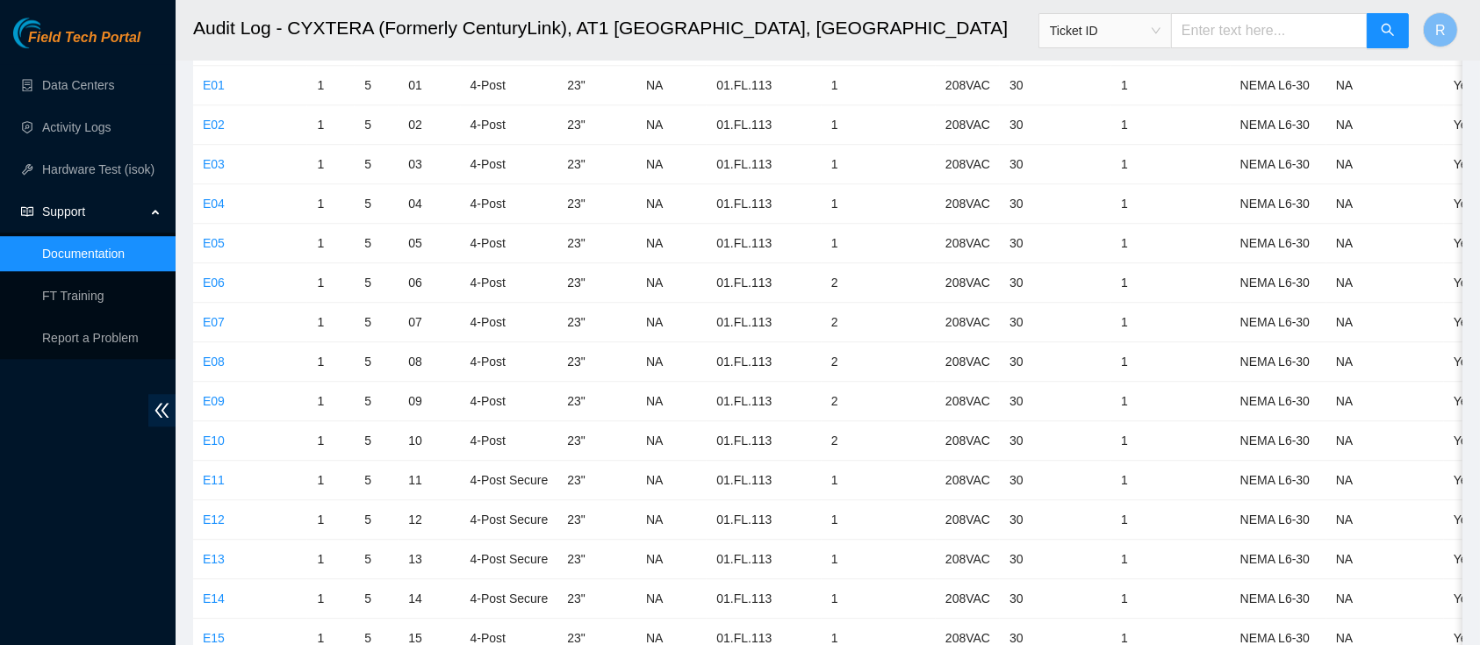 The width and height of the screenshot is (1480, 645). What do you see at coordinates (879, 362) in the screenshot?
I see `td: 2` at bounding box center [879, 362].